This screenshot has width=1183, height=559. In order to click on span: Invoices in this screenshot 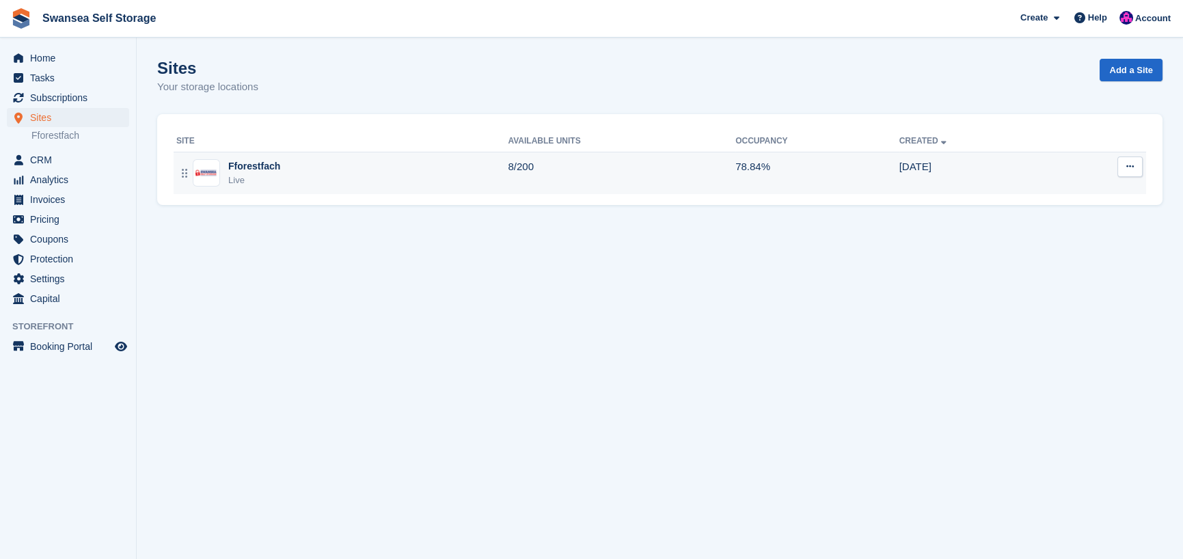, I will do `click(71, 200)`.